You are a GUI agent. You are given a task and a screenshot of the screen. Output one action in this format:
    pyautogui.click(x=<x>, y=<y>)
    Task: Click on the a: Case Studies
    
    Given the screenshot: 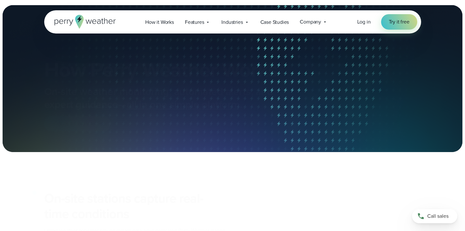 What is the action you would take?
    pyautogui.click(x=275, y=22)
    